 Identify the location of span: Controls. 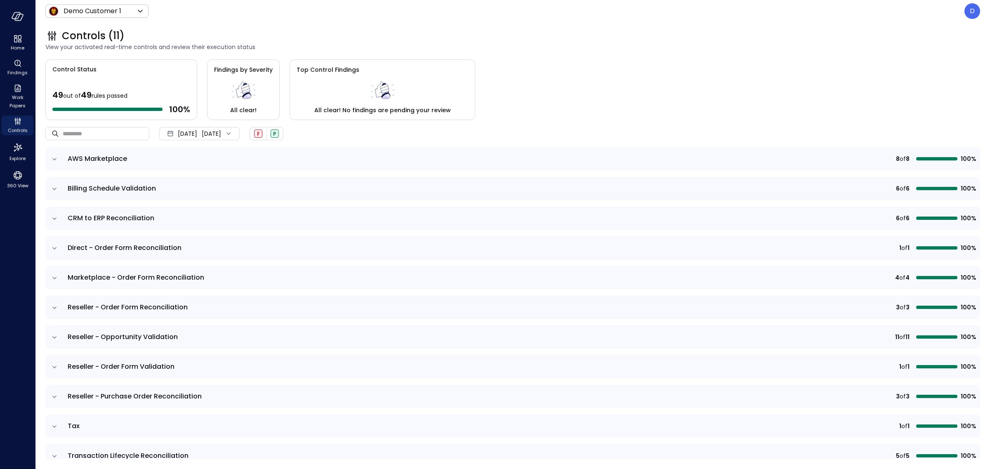
(18, 130).